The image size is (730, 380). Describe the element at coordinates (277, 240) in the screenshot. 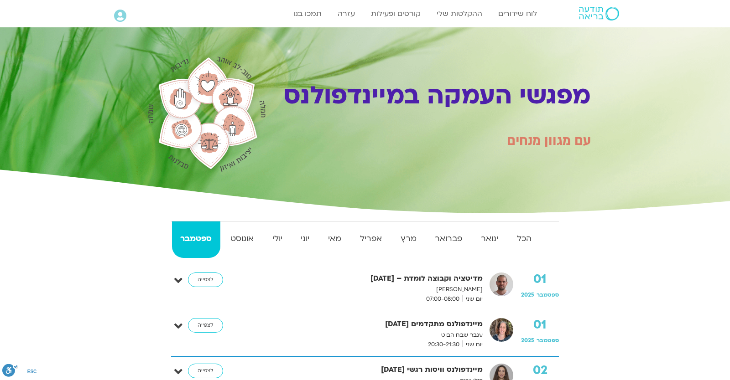

I see `a: יולי` at that location.